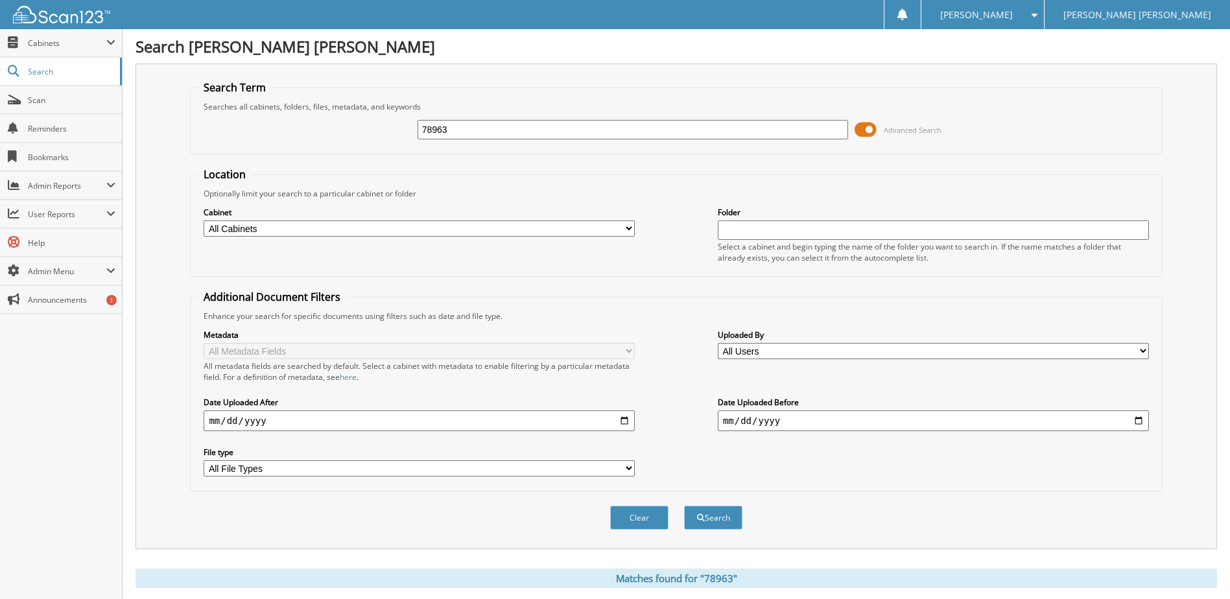 The height and width of the screenshot is (599, 1230). I want to click on label: Folder, so click(933, 212).